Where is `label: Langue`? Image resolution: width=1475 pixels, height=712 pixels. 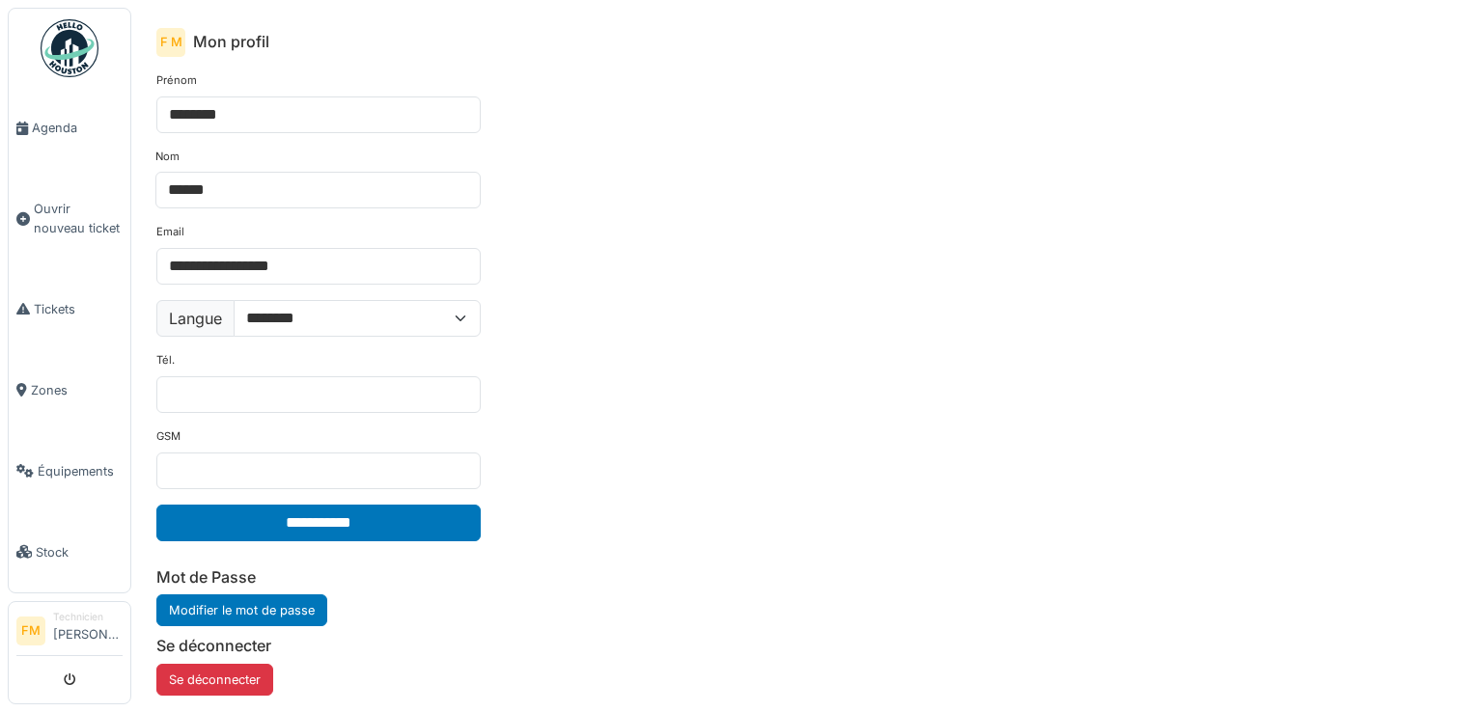
label: Langue is located at coordinates (195, 319).